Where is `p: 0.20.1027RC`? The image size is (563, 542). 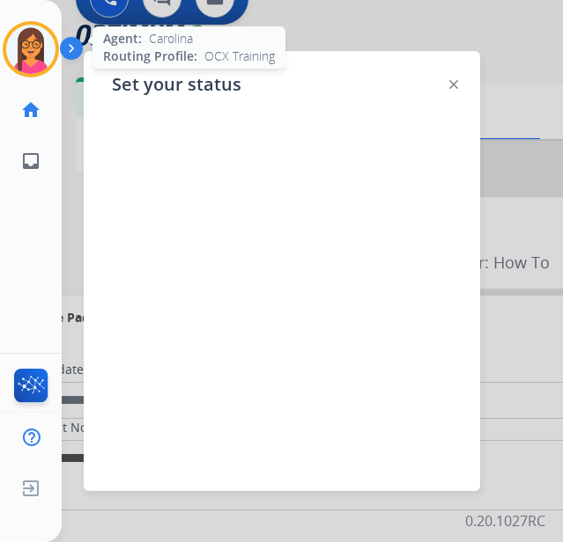
p: 0.20.1027RC is located at coordinates (504, 521).